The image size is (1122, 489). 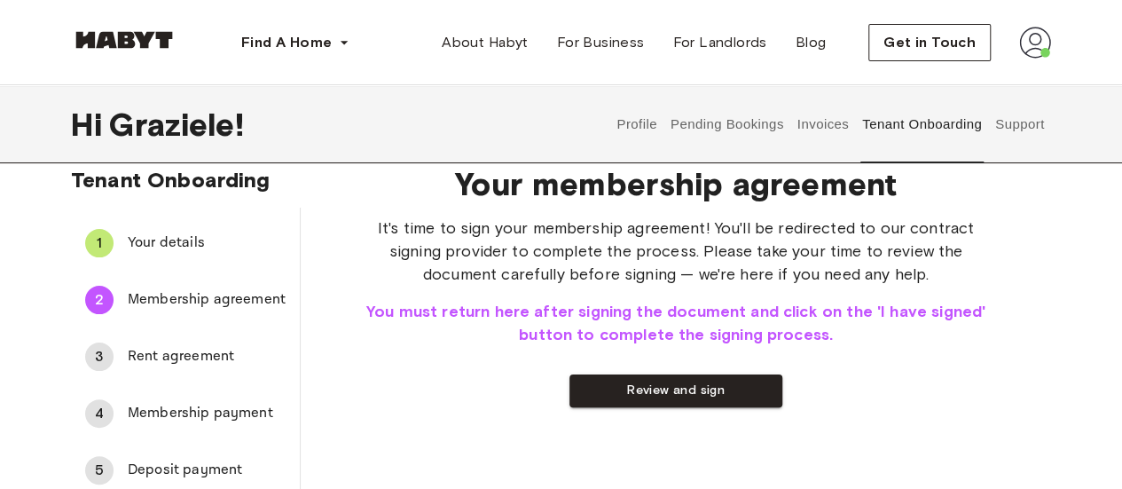 I want to click on button: Tenant Onboarding, so click(x=922, y=124).